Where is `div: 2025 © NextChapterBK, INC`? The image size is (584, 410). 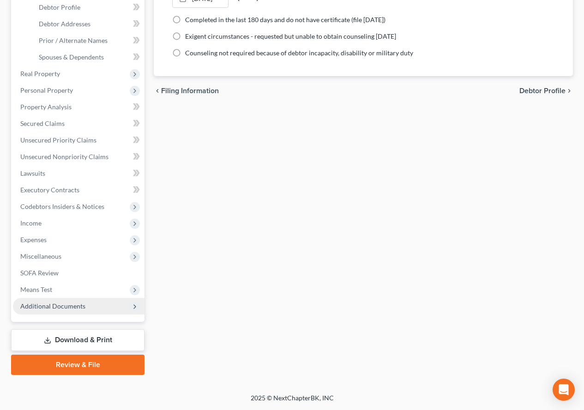
div: 2025 © NextChapterBK, INC is located at coordinates (292, 402).